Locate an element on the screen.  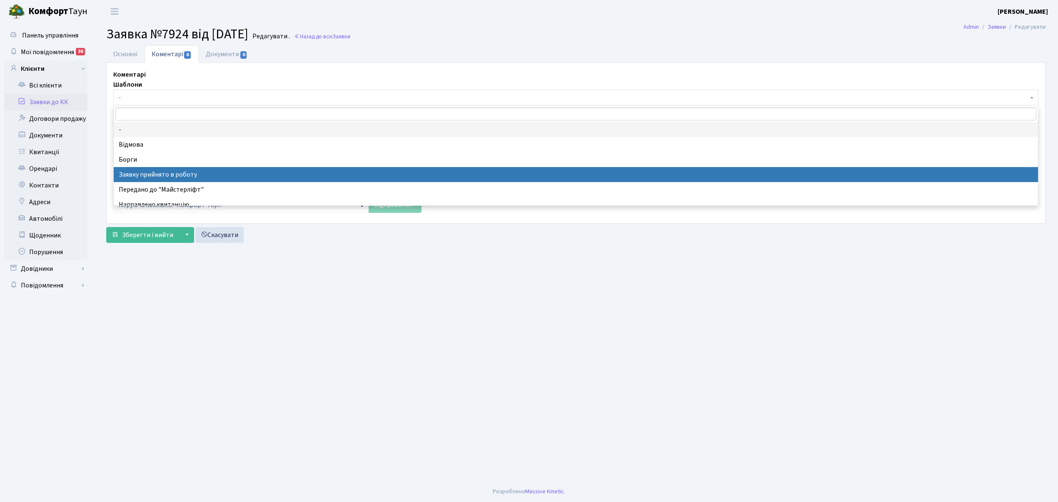
li: Відмова is located at coordinates (576, 145).